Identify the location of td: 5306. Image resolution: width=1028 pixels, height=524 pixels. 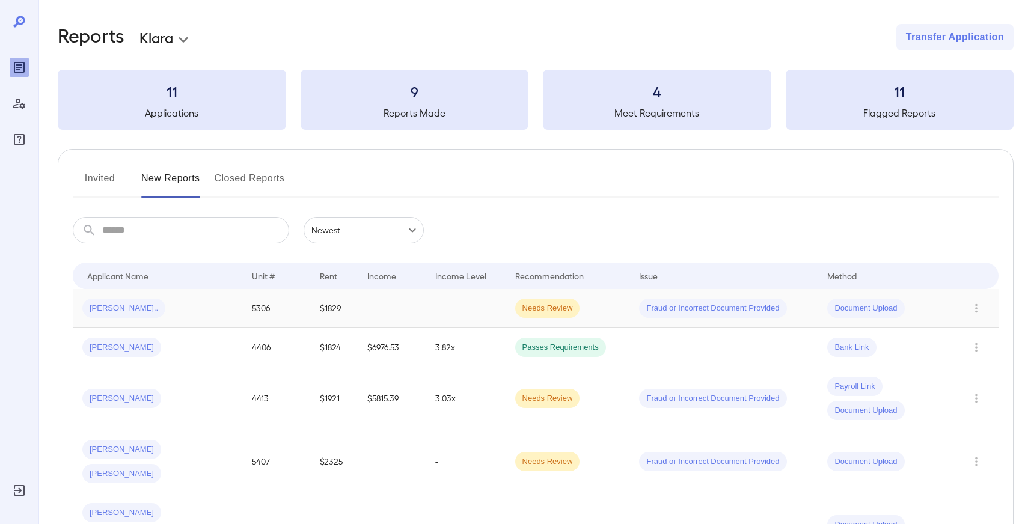
(276, 308).